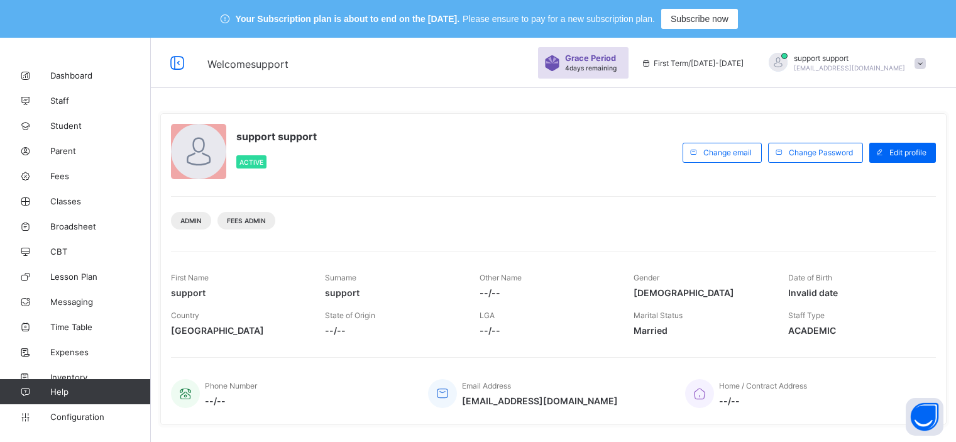  What do you see at coordinates (821, 152) in the screenshot?
I see `span: Change Password` at bounding box center [821, 152].